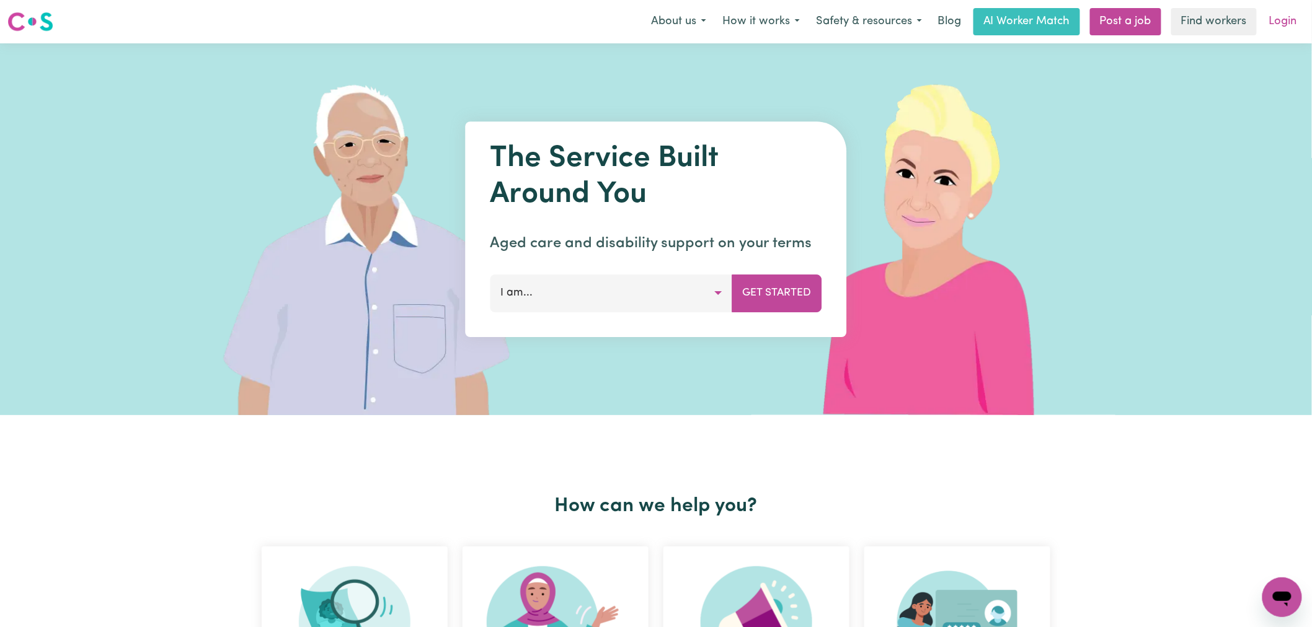 Image resolution: width=1312 pixels, height=627 pixels. I want to click on p: Aged care and disability support on your terms, so click(656, 244).